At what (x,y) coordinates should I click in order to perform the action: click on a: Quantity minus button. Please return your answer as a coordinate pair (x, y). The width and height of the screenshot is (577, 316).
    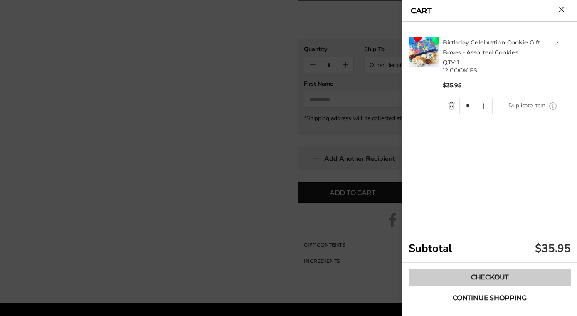
    Looking at the image, I should click on (451, 106).